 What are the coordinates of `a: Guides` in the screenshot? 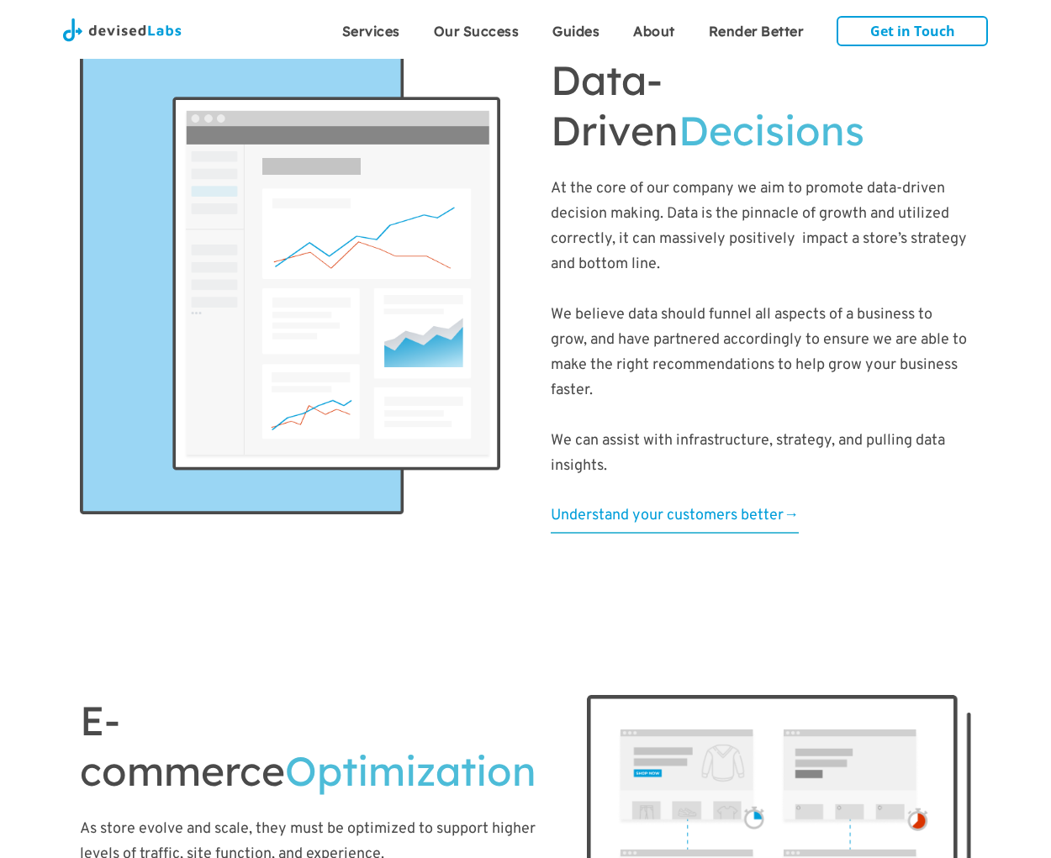 It's located at (576, 29).